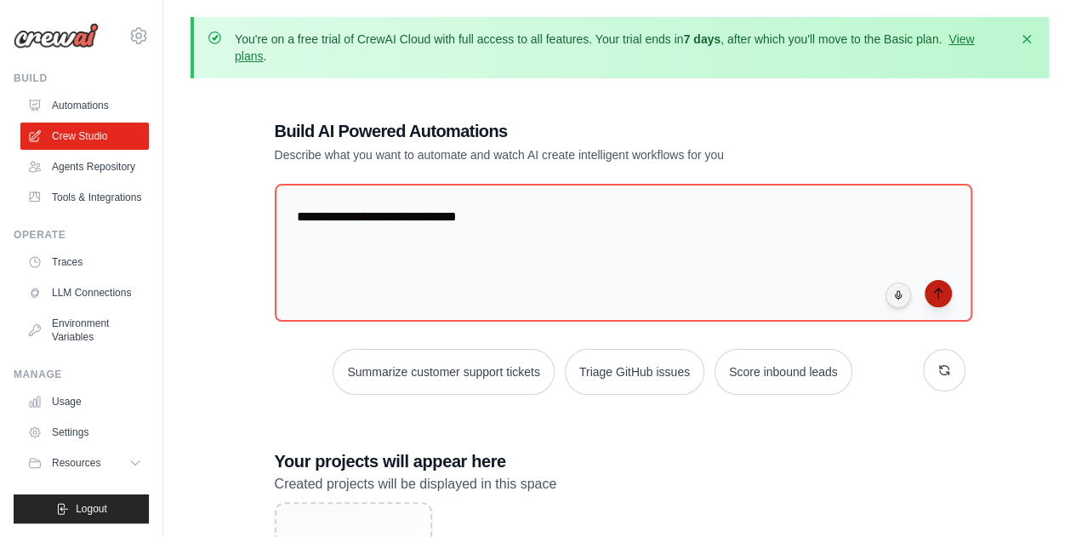  Describe the element at coordinates (84, 293) in the screenshot. I see `a: LLM Connections` at that location.